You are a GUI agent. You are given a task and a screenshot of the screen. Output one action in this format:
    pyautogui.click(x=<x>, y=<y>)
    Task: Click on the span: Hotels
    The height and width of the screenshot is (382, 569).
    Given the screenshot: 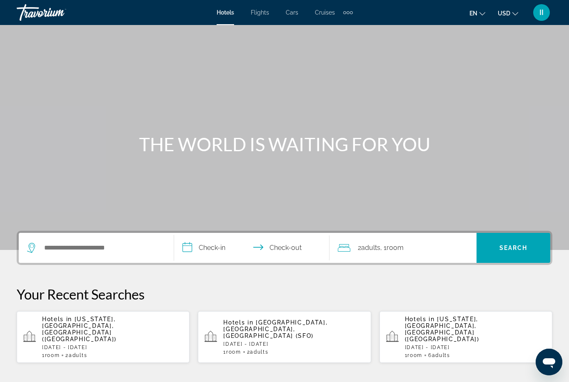 What is the action you would take?
    pyautogui.click(x=225, y=12)
    